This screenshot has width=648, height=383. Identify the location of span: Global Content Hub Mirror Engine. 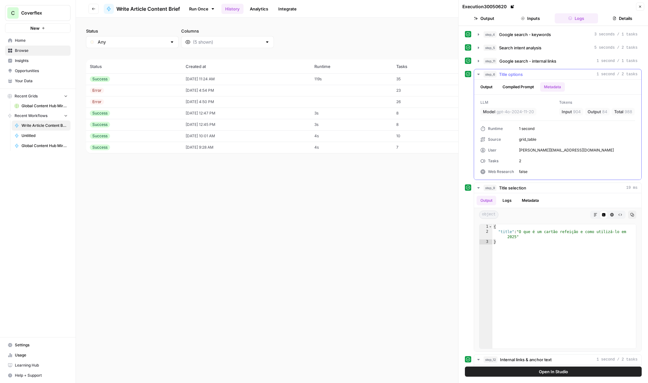
(45, 146).